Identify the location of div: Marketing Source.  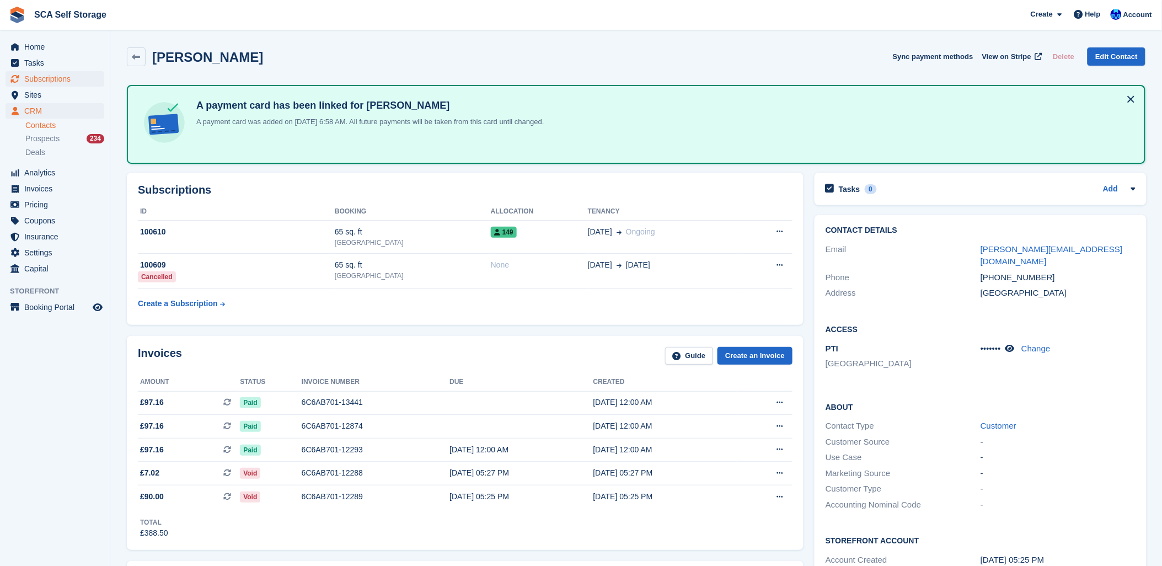
(903, 473).